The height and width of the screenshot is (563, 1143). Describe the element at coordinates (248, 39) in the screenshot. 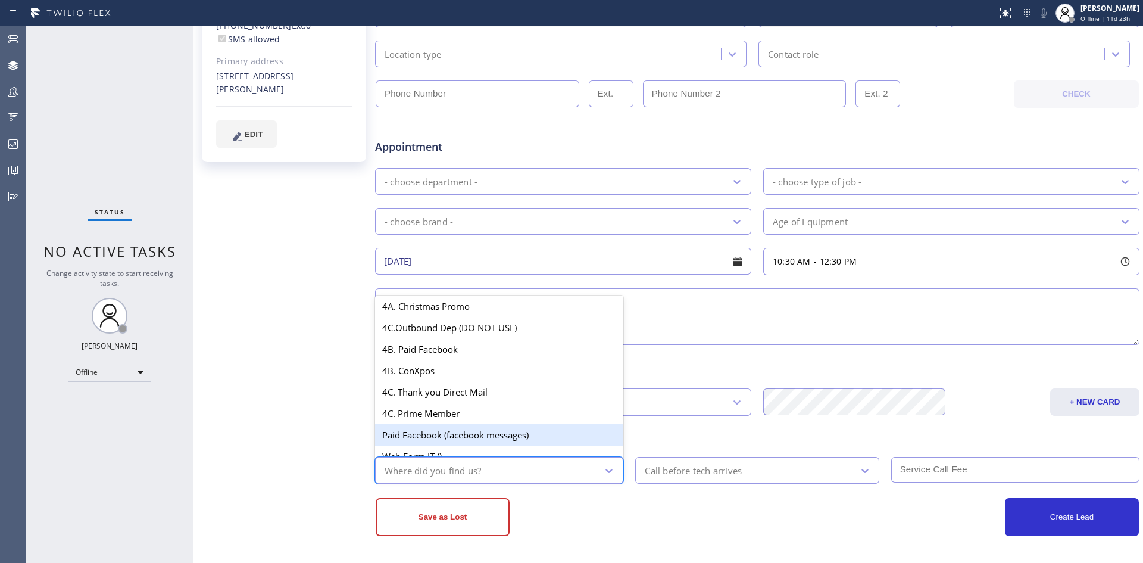

I see `label: SMS allowed` at that location.